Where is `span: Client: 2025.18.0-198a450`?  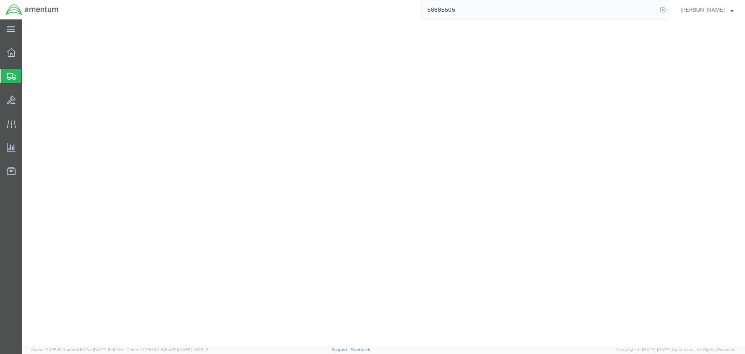
span: Client: 2025.18.0-198a450 is located at coordinates (167, 349).